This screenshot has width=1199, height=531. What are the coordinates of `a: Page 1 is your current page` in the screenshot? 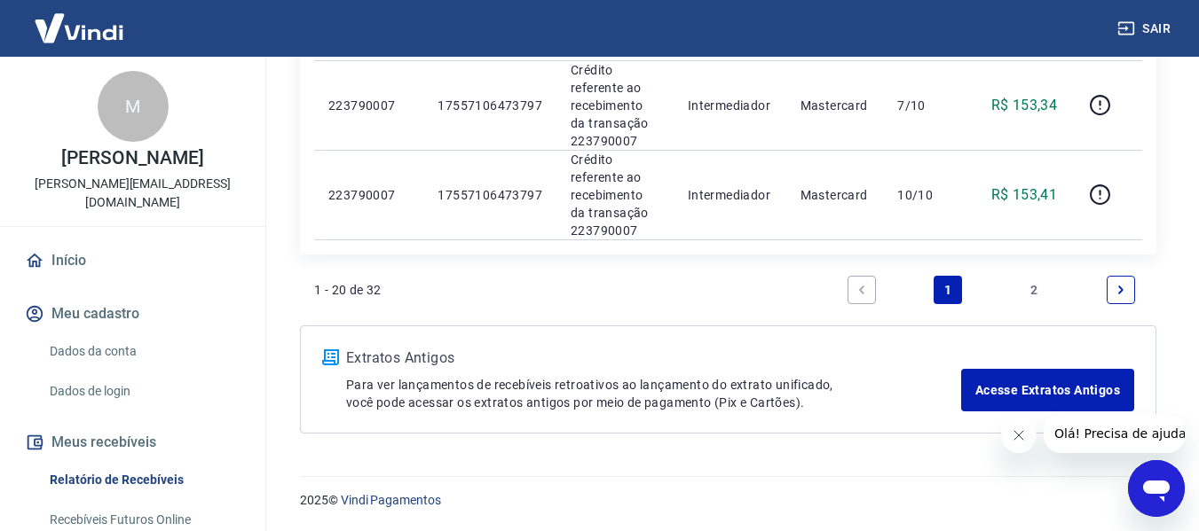 It's located at (948, 290).